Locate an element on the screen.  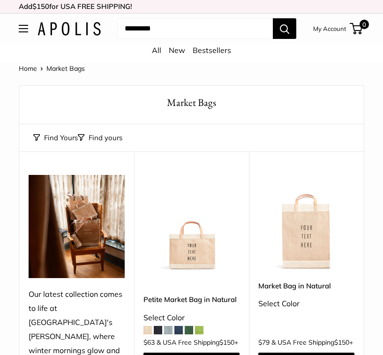
a: My Account is located at coordinates (329, 29).